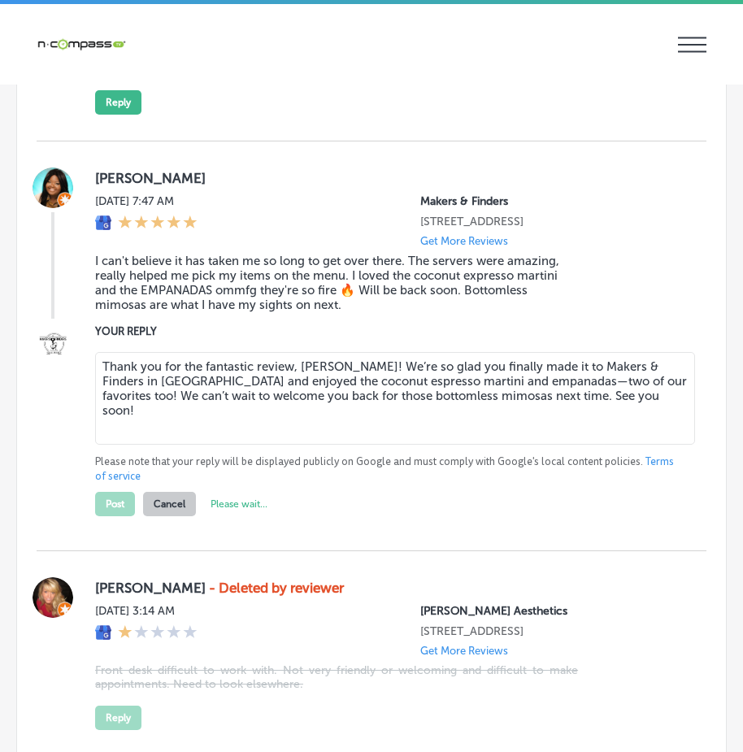 The height and width of the screenshot is (752, 743). I want to click on strong: - Deleted by reviewer, so click(276, 588).